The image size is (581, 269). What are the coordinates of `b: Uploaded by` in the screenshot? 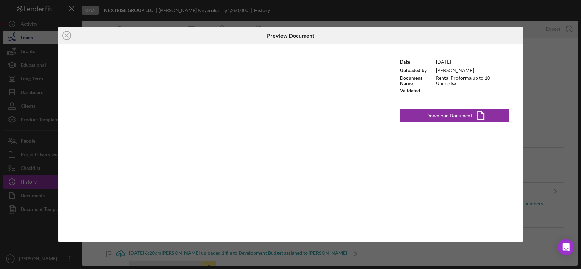 It's located at (413, 70).